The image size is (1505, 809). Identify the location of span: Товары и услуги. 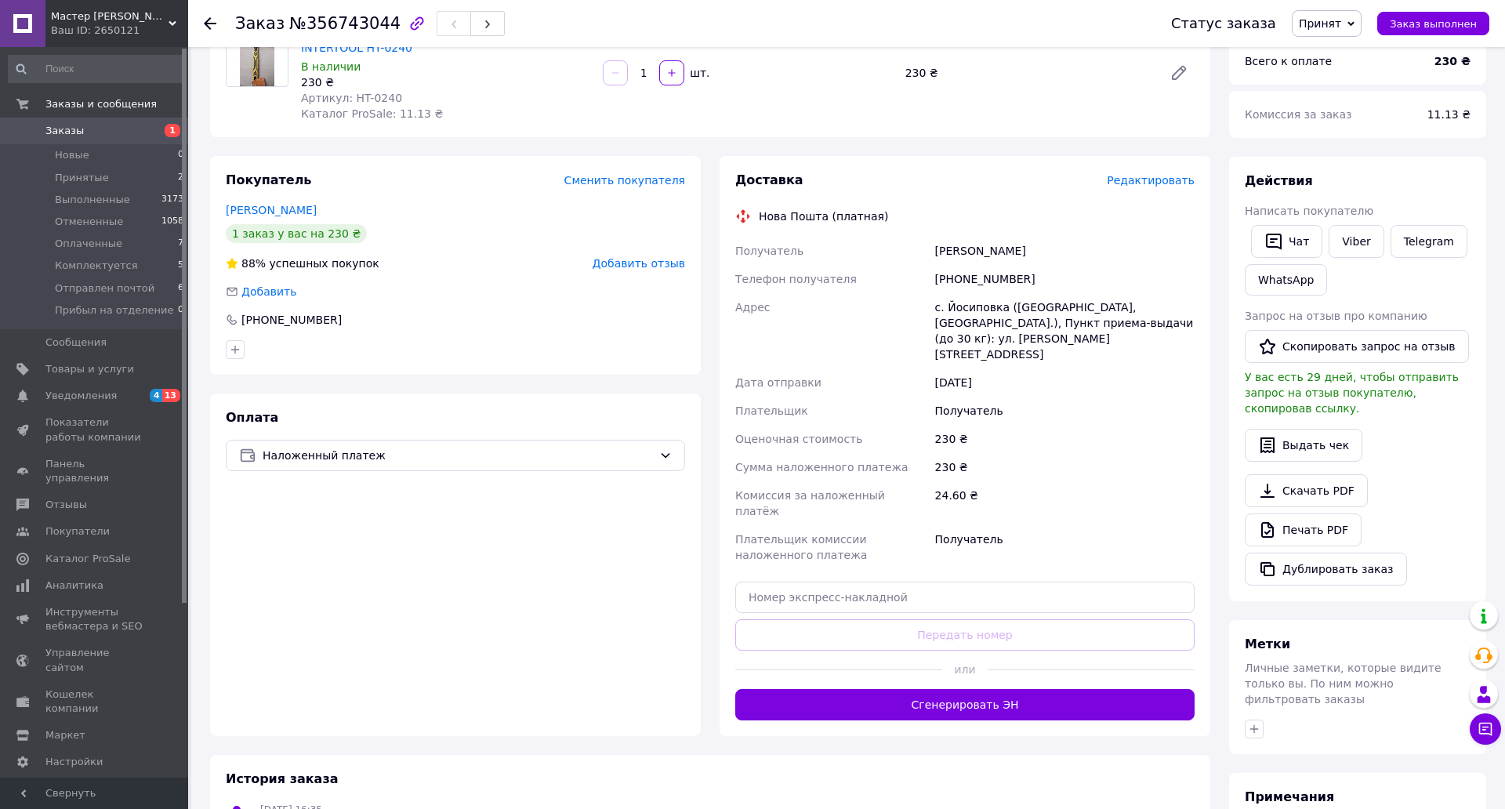
(89, 369).